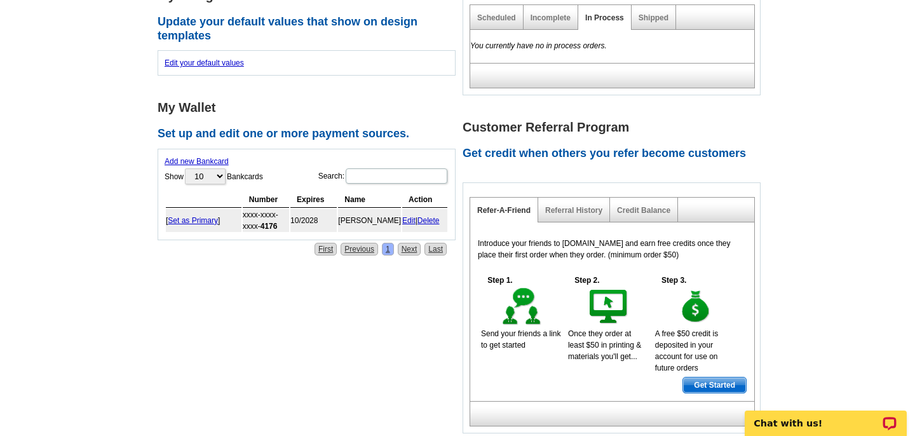 The image size is (915, 436). What do you see at coordinates (269, 226) in the screenshot?
I see `strong: 4176` at bounding box center [269, 226].